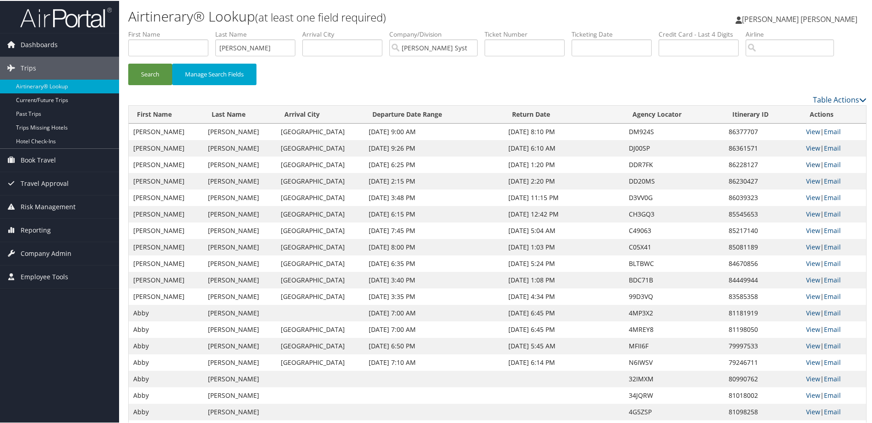 The width and height of the screenshot is (872, 423). What do you see at coordinates (674, 131) in the screenshot?
I see `td: DM924S` at bounding box center [674, 131].